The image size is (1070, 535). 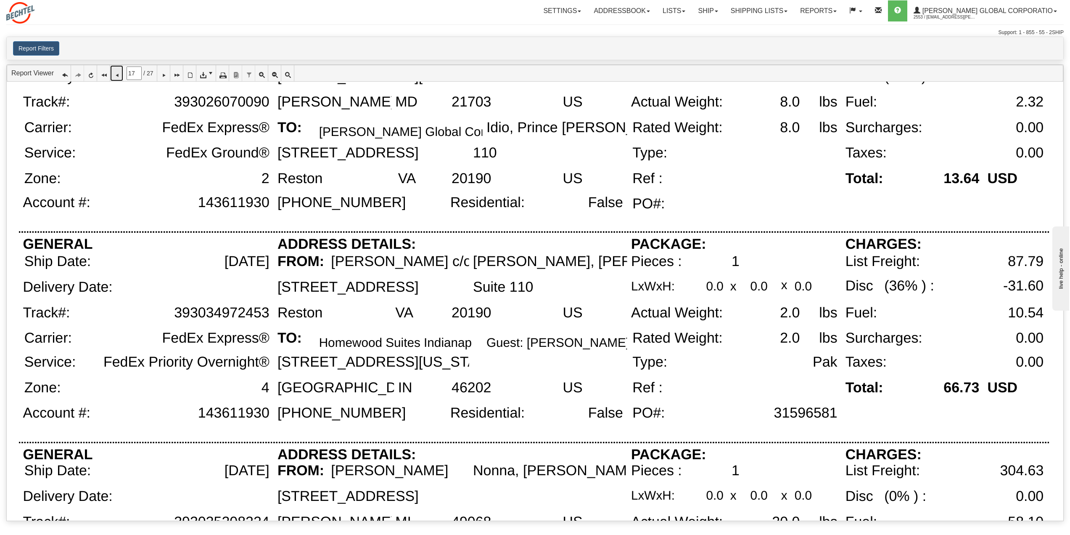 I want to click on div: TO:, so click(x=290, y=128).